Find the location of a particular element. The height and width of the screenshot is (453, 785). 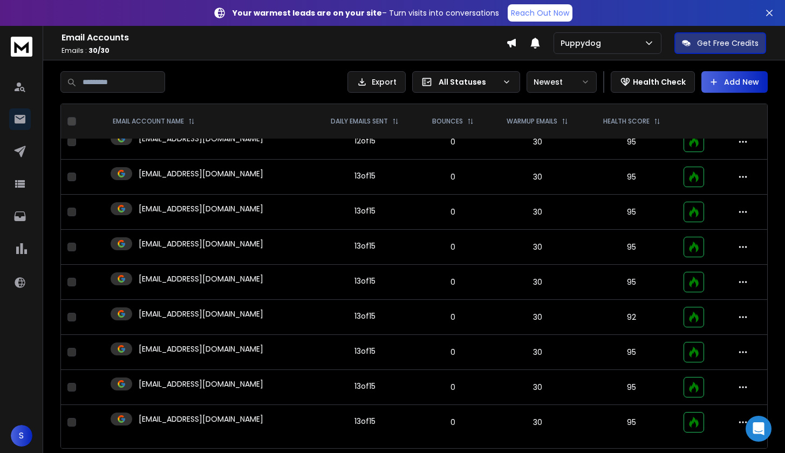

p: WARMUP EMAILS is located at coordinates (532, 121).